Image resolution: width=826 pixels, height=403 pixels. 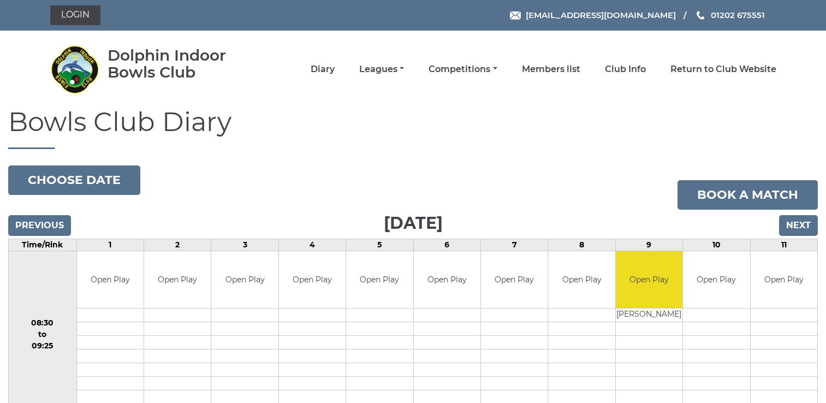 I want to click on td: 9, so click(x=648, y=244).